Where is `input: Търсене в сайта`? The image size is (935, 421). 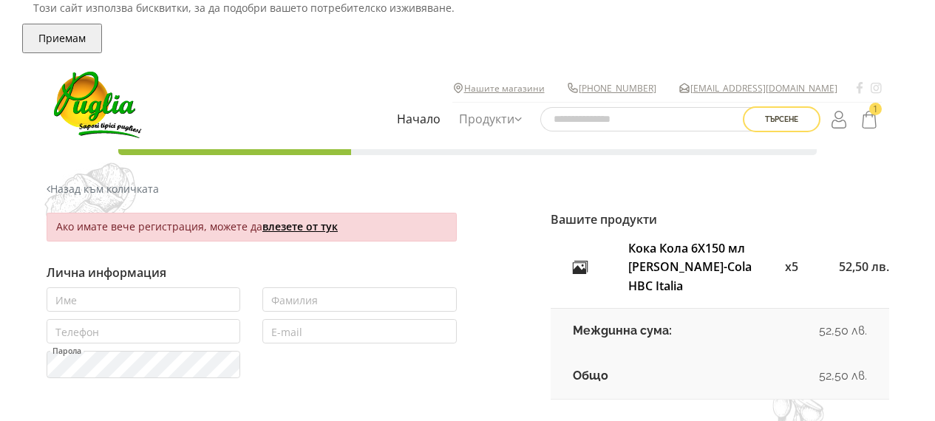 input: Търсене в сайта is located at coordinates (651, 119).